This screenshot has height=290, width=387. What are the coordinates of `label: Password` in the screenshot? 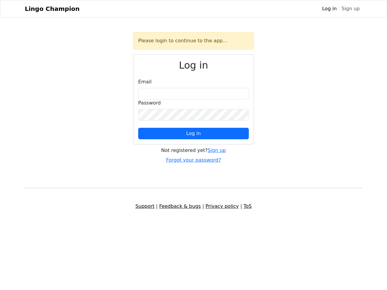 It's located at (149, 103).